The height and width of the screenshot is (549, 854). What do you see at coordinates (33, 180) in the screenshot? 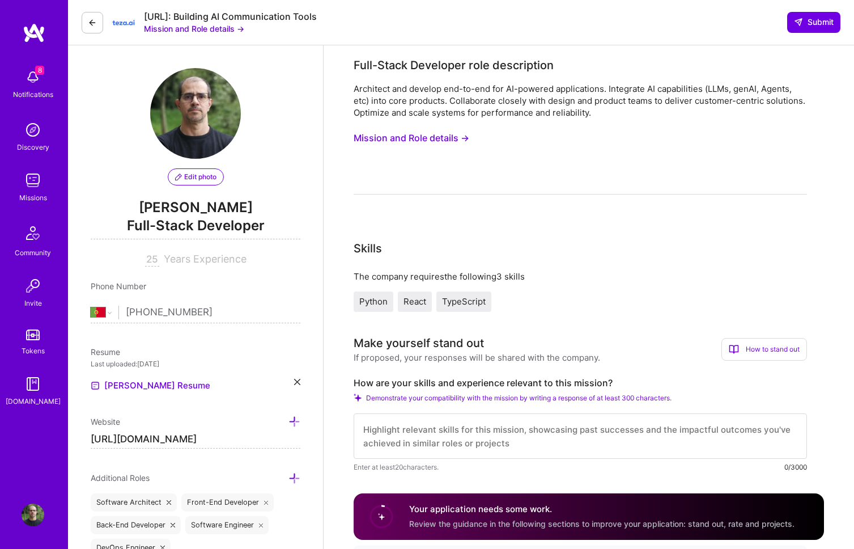
I see `img: teamwork` at bounding box center [33, 180].